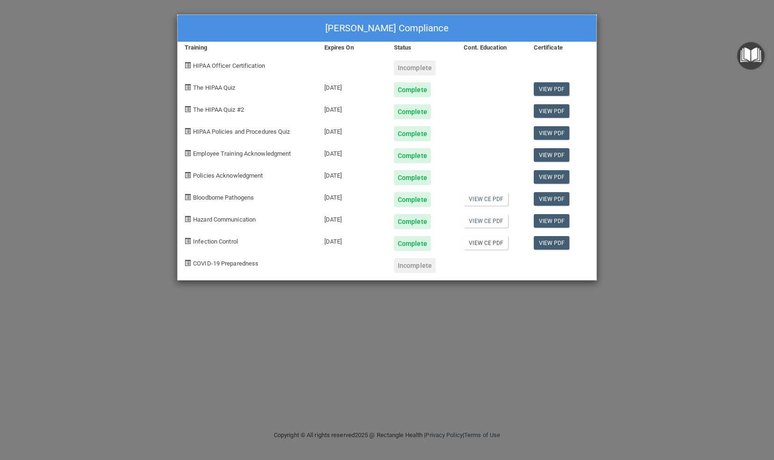  I want to click on span: Policies Acknowledgment, so click(228, 175).